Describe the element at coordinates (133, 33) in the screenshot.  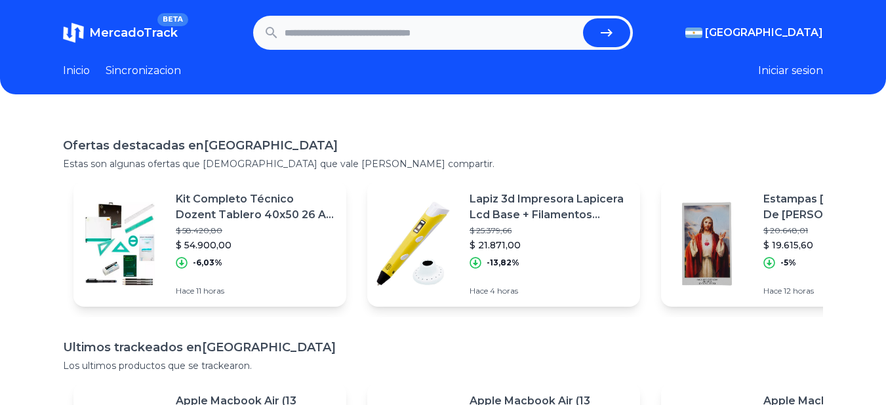
I see `span: MercadoTrack` at that location.